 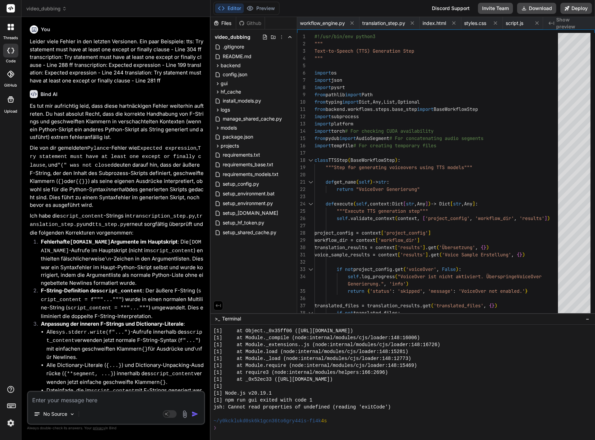 What do you see at coordinates (109, 224) in the screenshot?
I see `code: tts_step.py` at bounding box center [109, 224].